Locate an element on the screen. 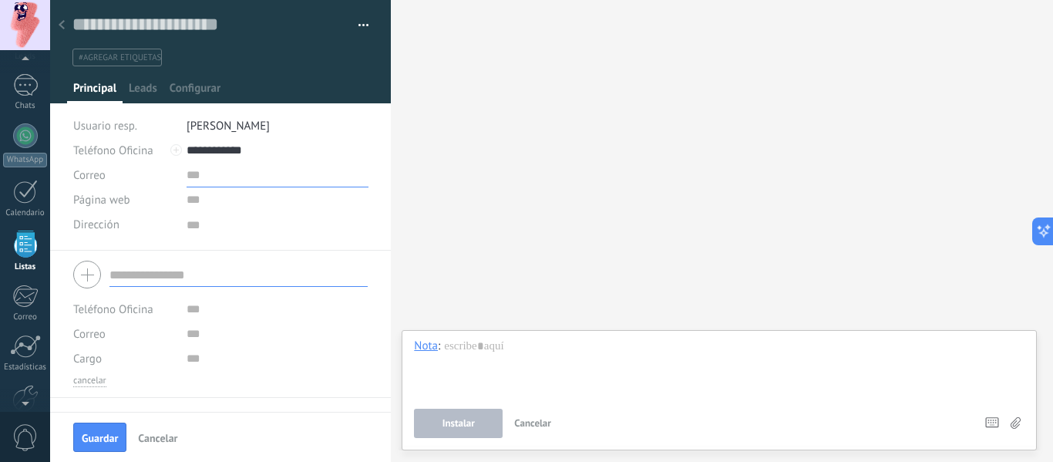 This screenshot has height=462, width=1053. div: Página web is located at coordinates (124, 200).